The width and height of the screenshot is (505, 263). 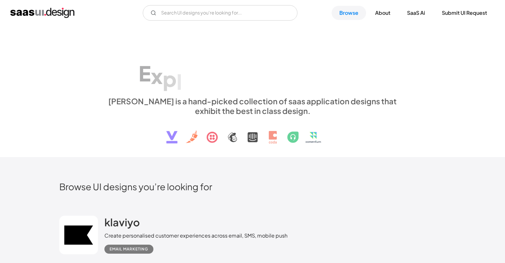 What do you see at coordinates (253, 65) in the screenshot?
I see `h1: Explore SaaS UI design patterns & interactions.` at bounding box center [253, 65].